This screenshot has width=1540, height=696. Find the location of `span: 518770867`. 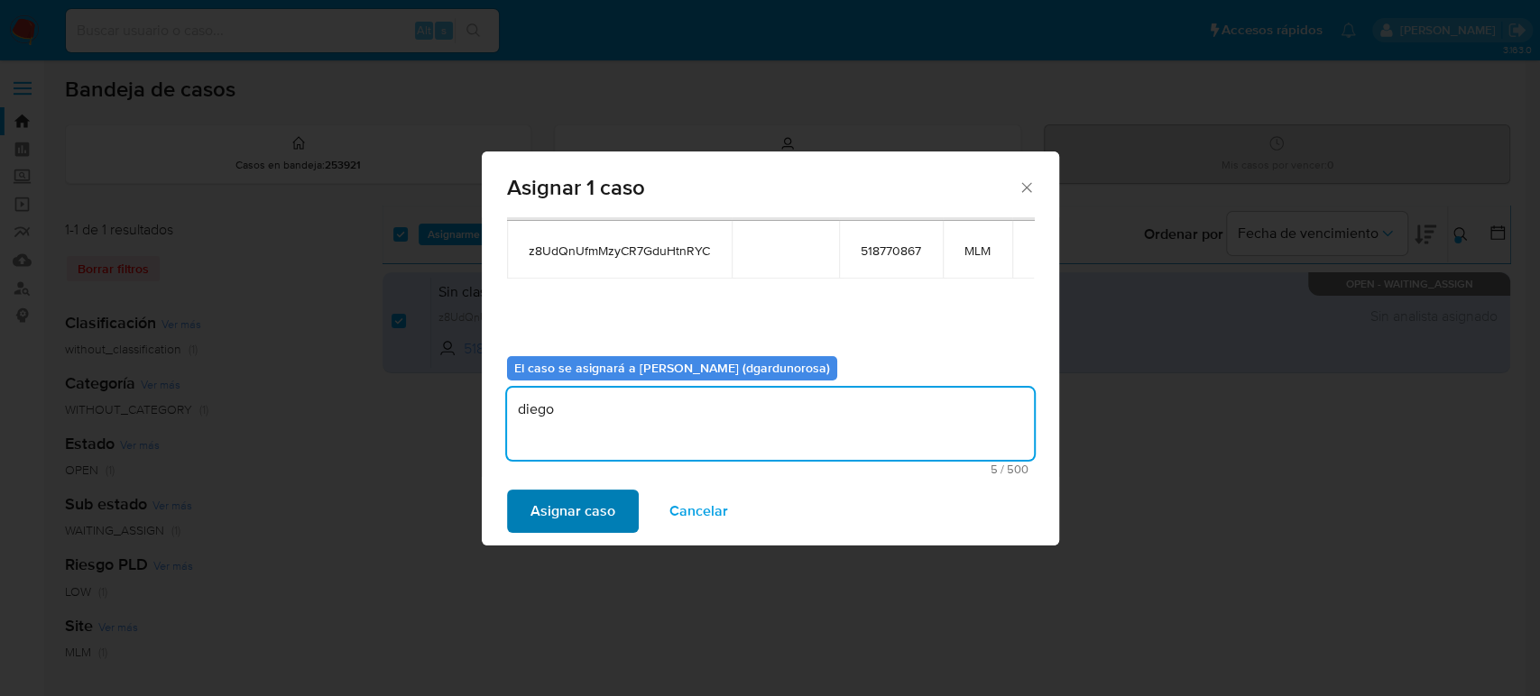

span: 518770867 is located at coordinates (890, 251).